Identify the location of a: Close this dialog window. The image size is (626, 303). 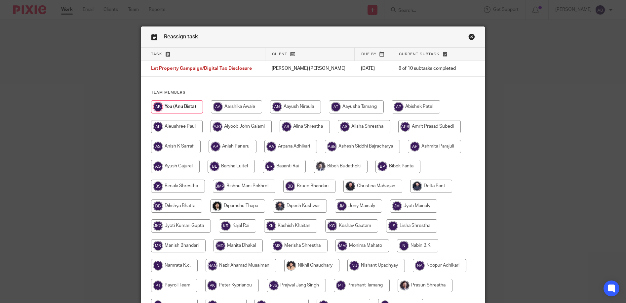
(471, 38).